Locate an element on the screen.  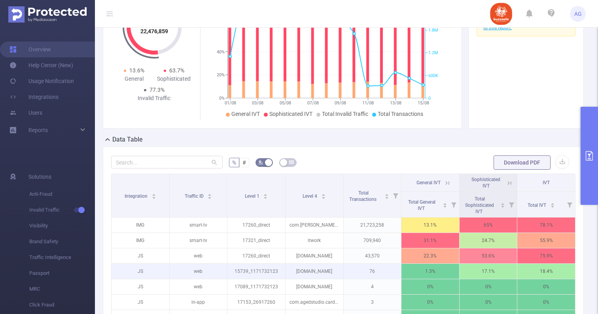
a: Help Center (New) is located at coordinates (41, 65).